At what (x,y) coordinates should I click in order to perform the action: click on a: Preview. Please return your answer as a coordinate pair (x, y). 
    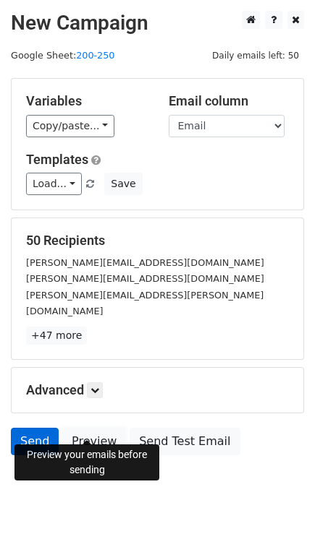
    Looking at the image, I should click on (94, 442).